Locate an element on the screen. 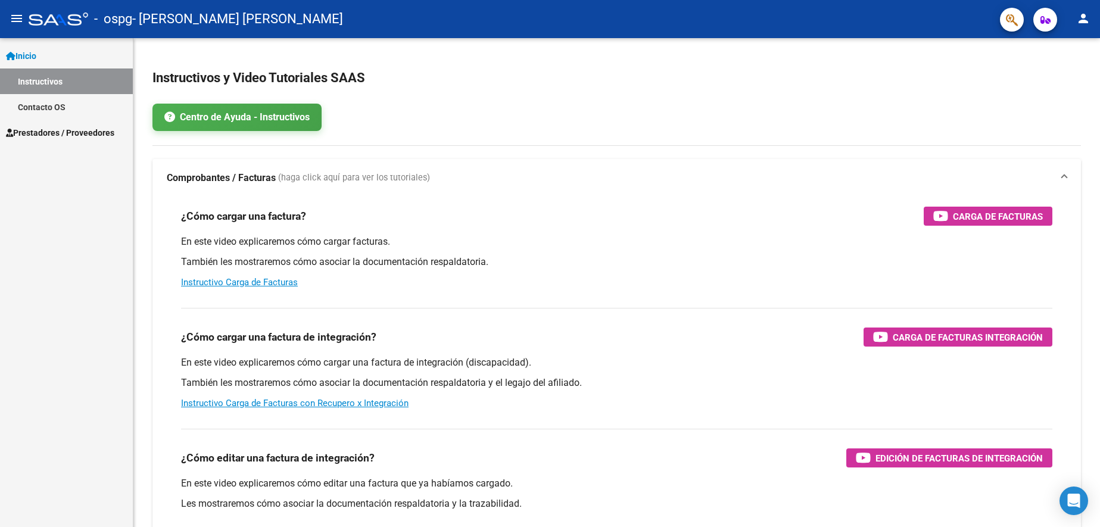 This screenshot has width=1100, height=527. a: Centro de Ayuda - Instructivos is located at coordinates (237, 117).